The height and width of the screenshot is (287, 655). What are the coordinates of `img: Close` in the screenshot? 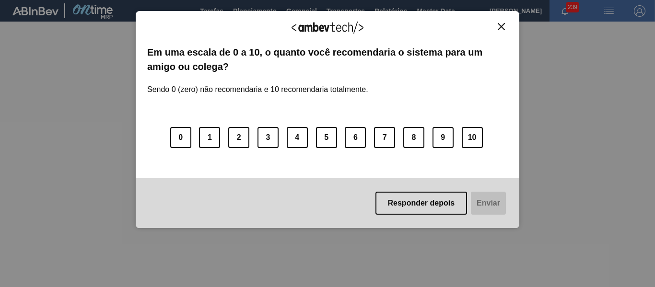 It's located at (501, 26).